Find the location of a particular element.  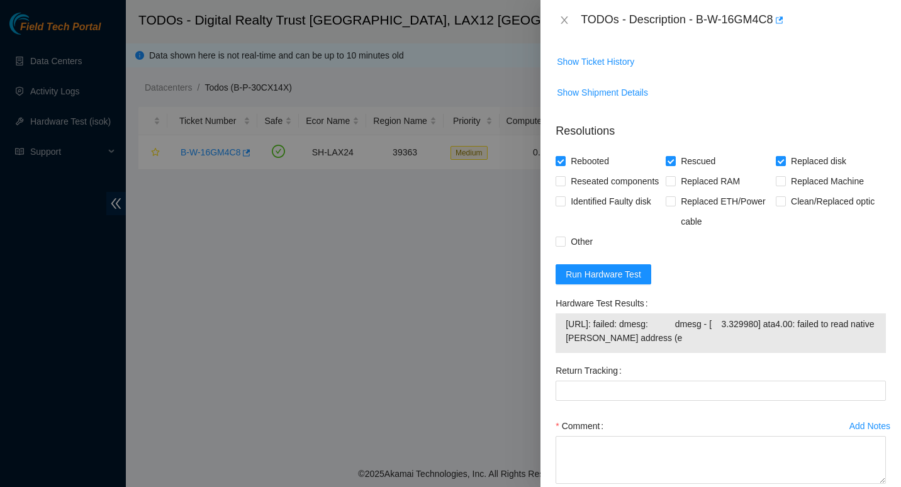

button: Add Notes is located at coordinates (869, 426).